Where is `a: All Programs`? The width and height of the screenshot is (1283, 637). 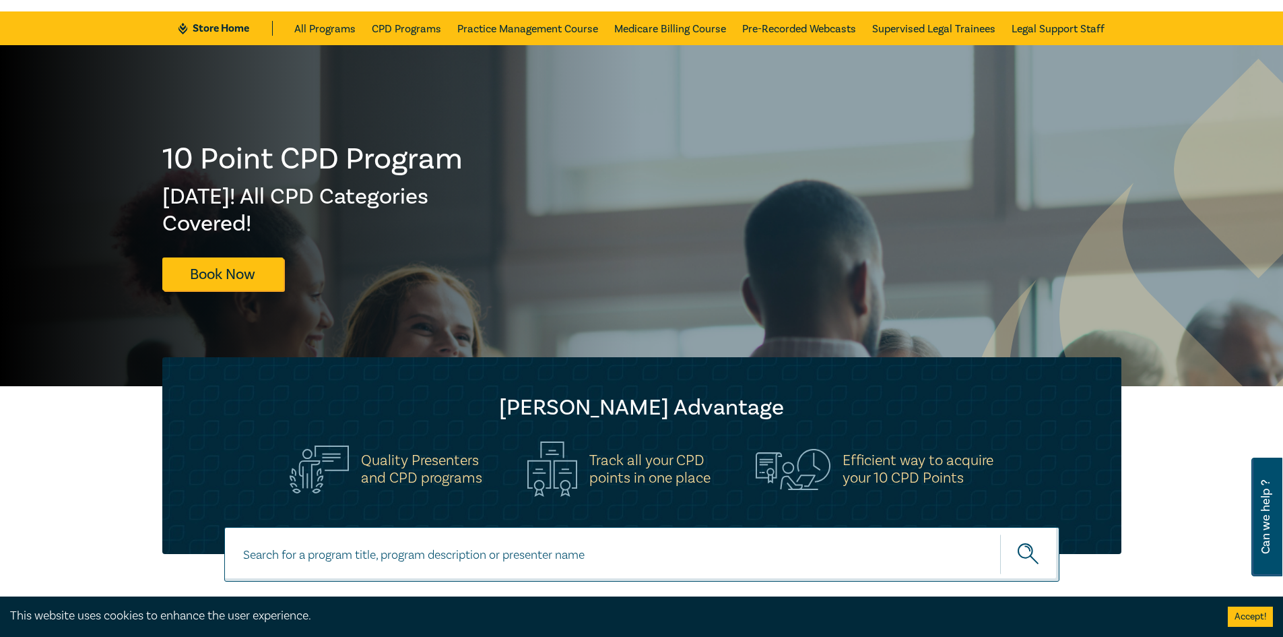
a: All Programs is located at coordinates (325, 28).